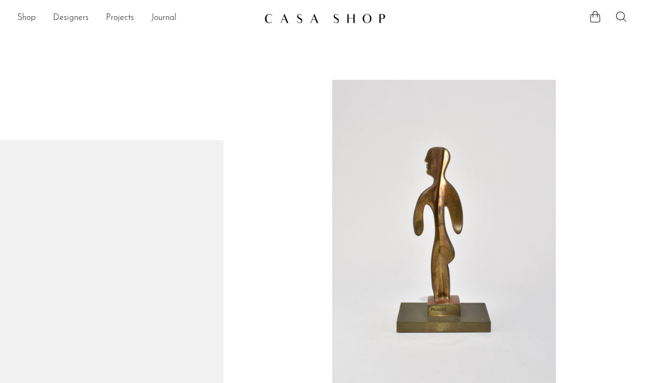 Image resolution: width=645 pixels, height=383 pixels. I want to click on nav: Desktop navigation, so click(136, 18).